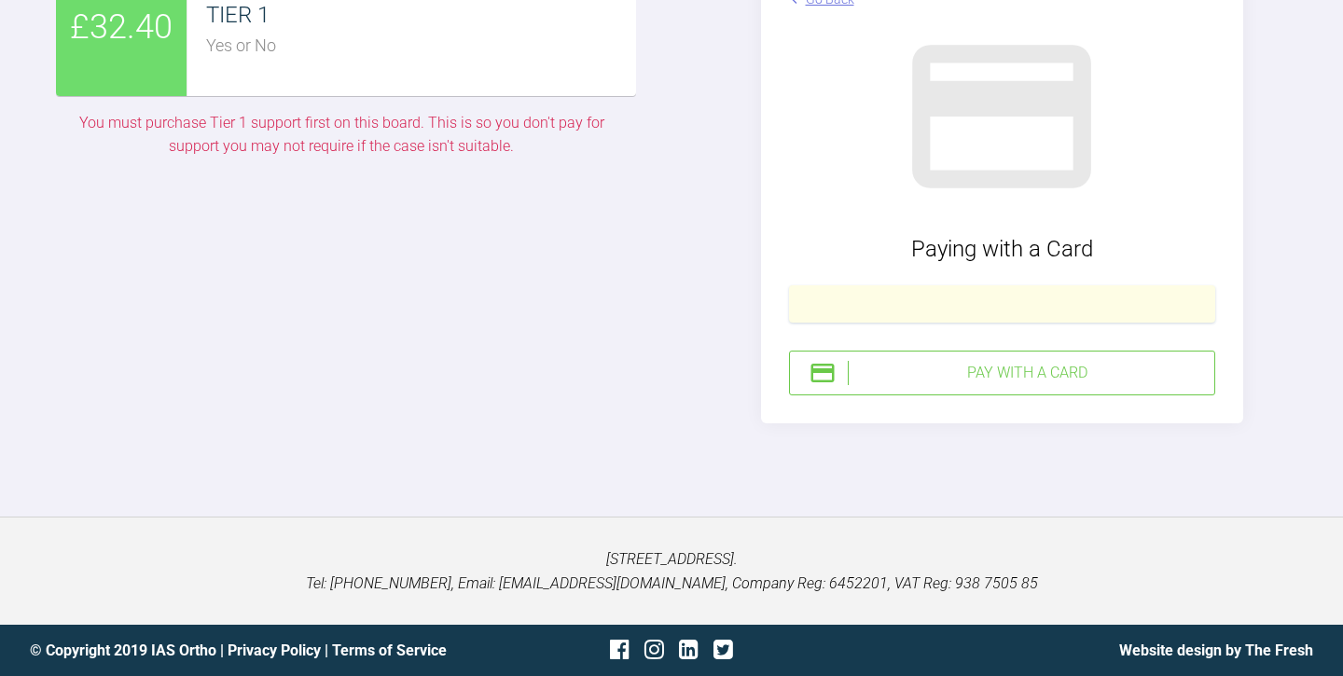 This screenshot has width=1343, height=676. What do you see at coordinates (822, 373) in the screenshot?
I see `img: stripeIcon.ae7d7783.svg` at bounding box center [822, 373].